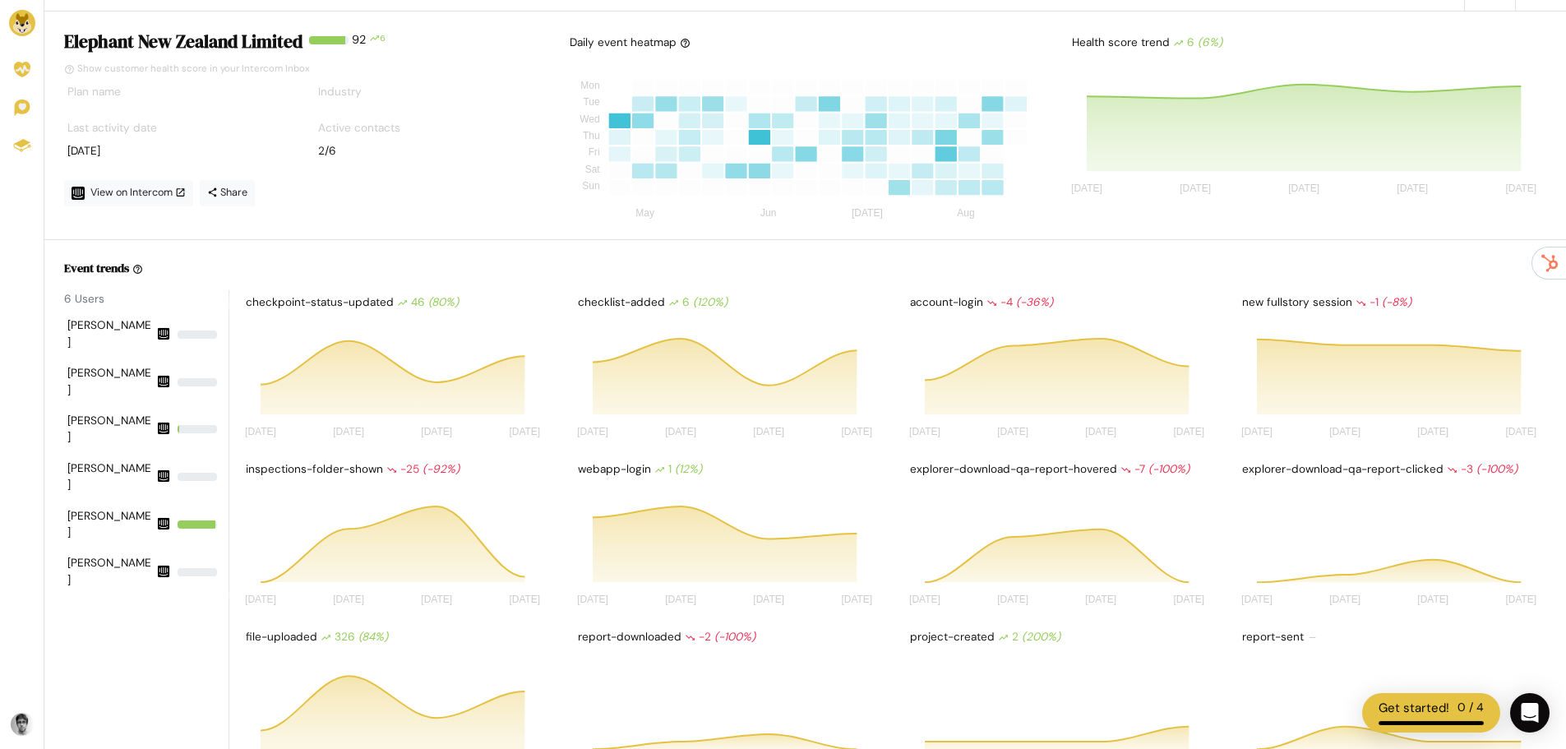 This screenshot has width=1566, height=749. I want to click on div: report-downloaded, so click(728, 637).